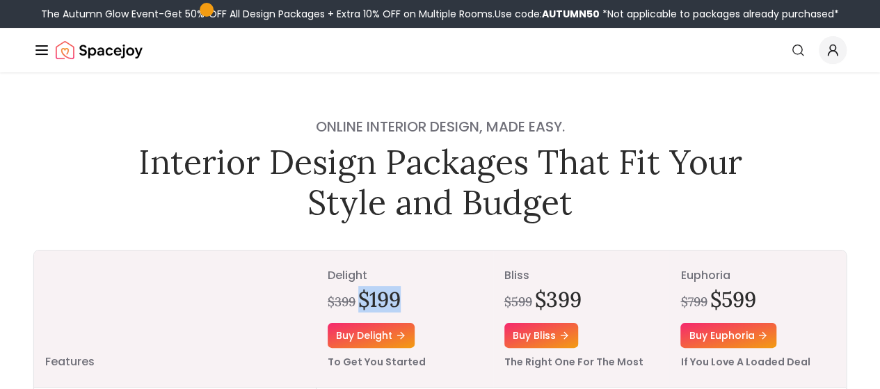 The width and height of the screenshot is (880, 389). I want to click on h2: $199, so click(379, 299).